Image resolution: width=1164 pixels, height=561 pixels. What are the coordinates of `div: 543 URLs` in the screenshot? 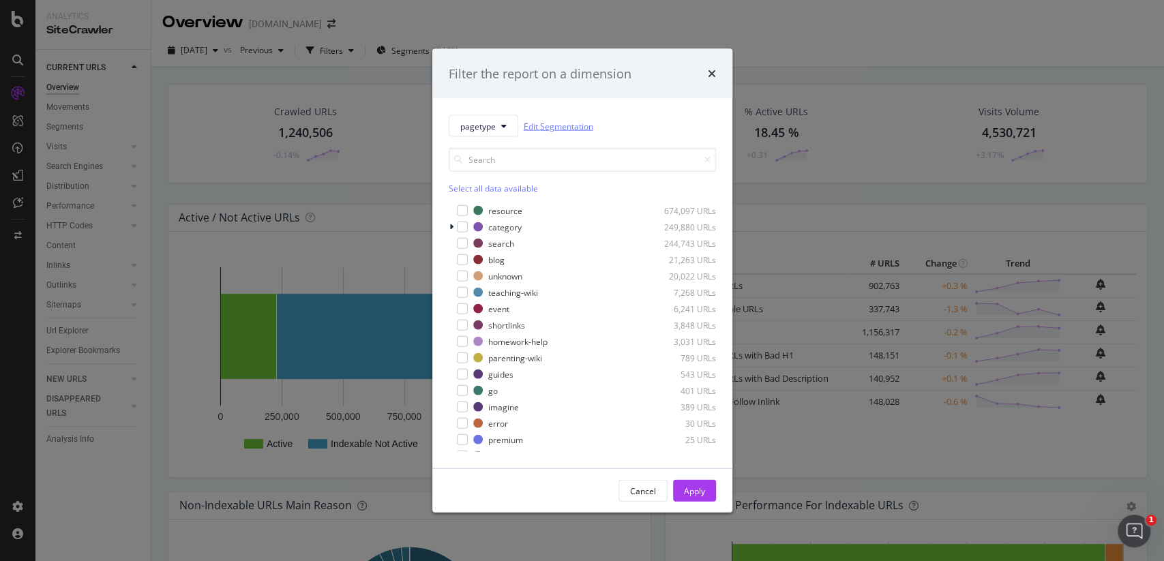 It's located at (683, 374).